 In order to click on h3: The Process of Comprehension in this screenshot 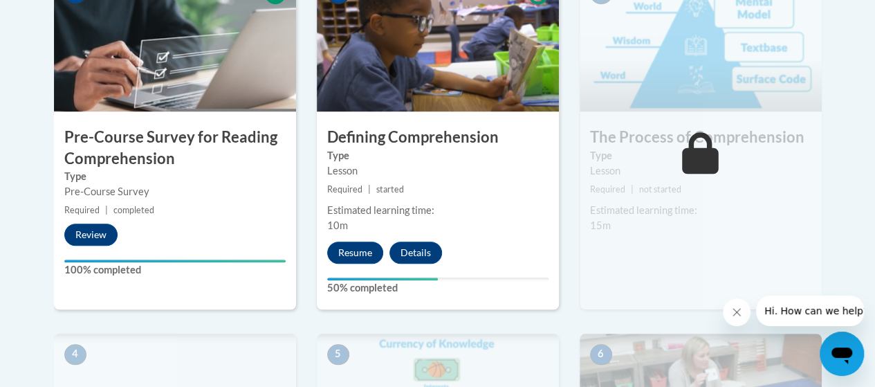, I will do `click(701, 137)`.